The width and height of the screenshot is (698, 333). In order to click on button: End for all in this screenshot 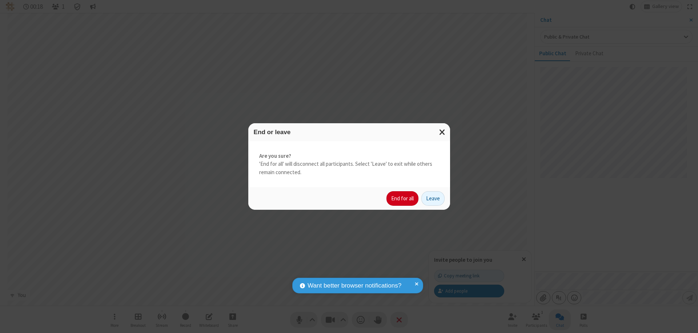, I will do `click(403, 199)`.